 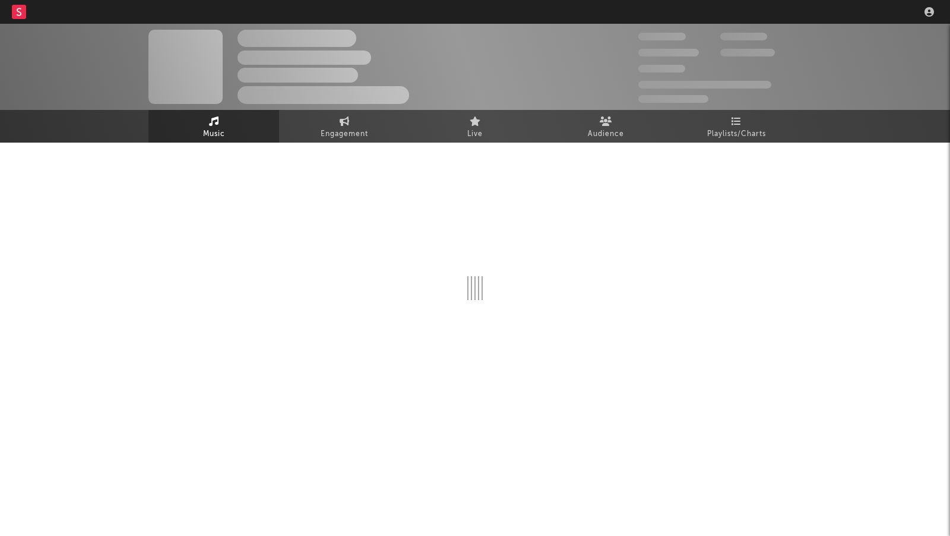 I want to click on a: Audience, so click(x=606, y=126).